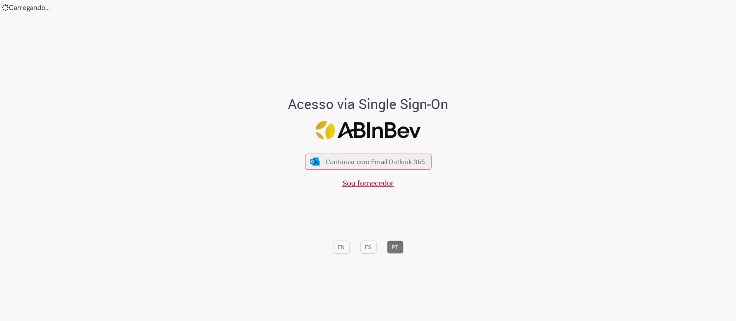 The height and width of the screenshot is (321, 736). I want to click on button: PT, so click(395, 248).